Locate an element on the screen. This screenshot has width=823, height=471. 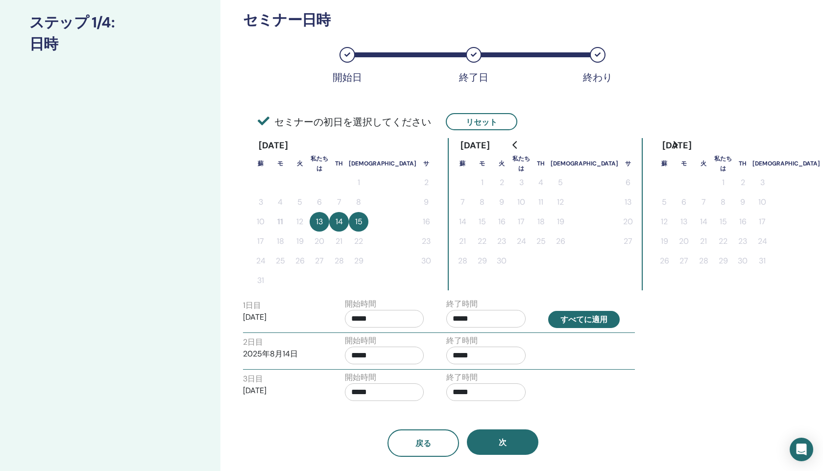
button: 戻る is located at coordinates (423, 444).